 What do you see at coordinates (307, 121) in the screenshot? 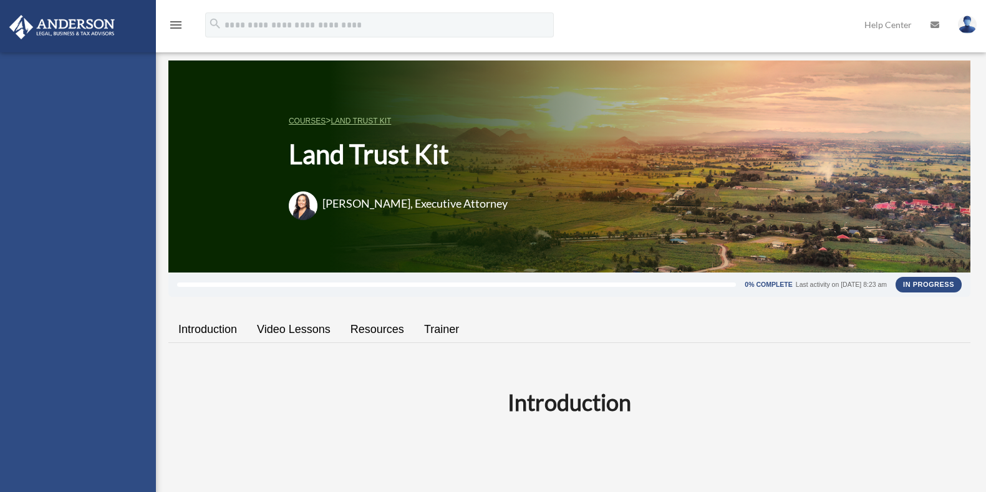
I see `a: COURSES` at bounding box center [307, 121].